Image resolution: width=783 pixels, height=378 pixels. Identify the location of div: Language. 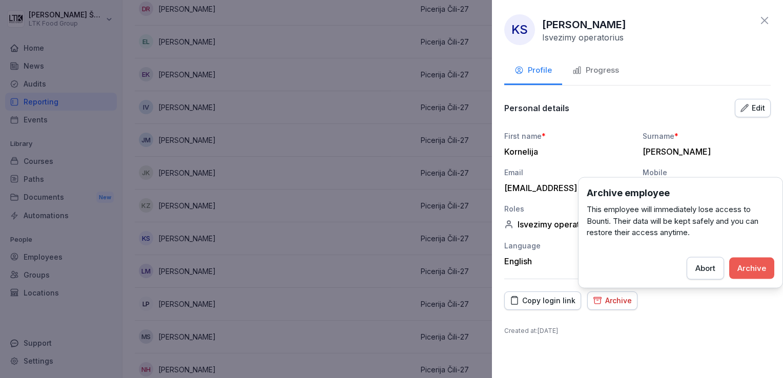
(568, 246).